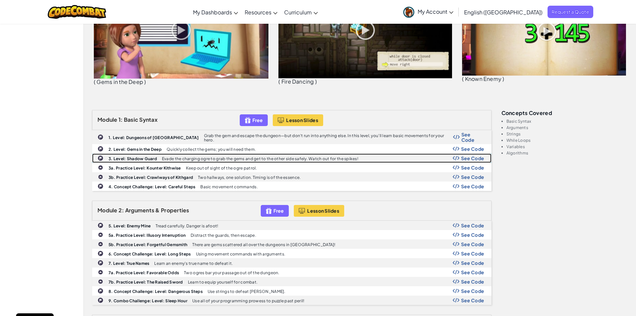 This screenshot has width=636, height=316. I want to click on a: 5a. Practice Level: Illusory Interruption Distract the guards, then escape. Show Code Logo See Code, so click(292, 234).